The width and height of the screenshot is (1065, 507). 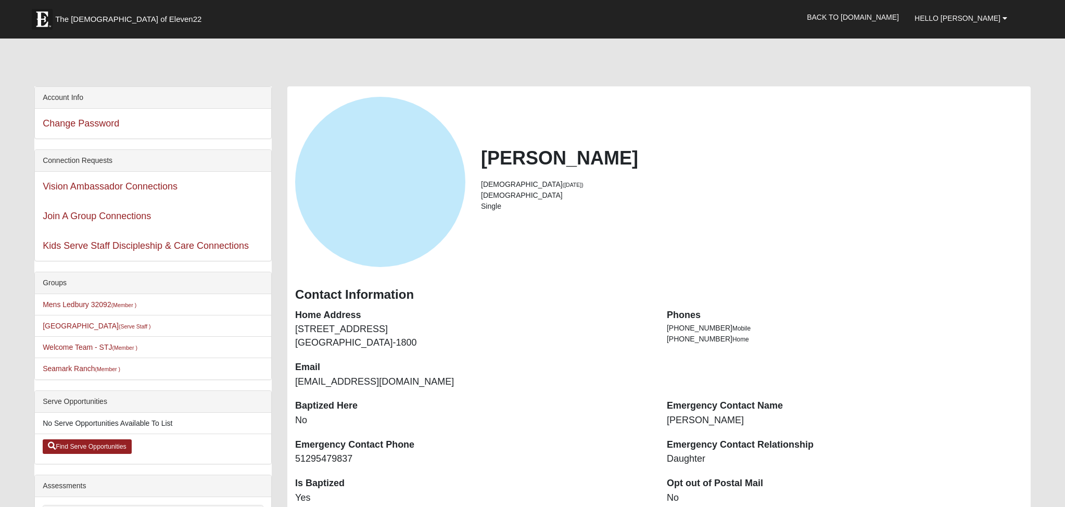 What do you see at coordinates (380, 182) in the screenshot?
I see `a: View Fullsize Photo` at bounding box center [380, 182].